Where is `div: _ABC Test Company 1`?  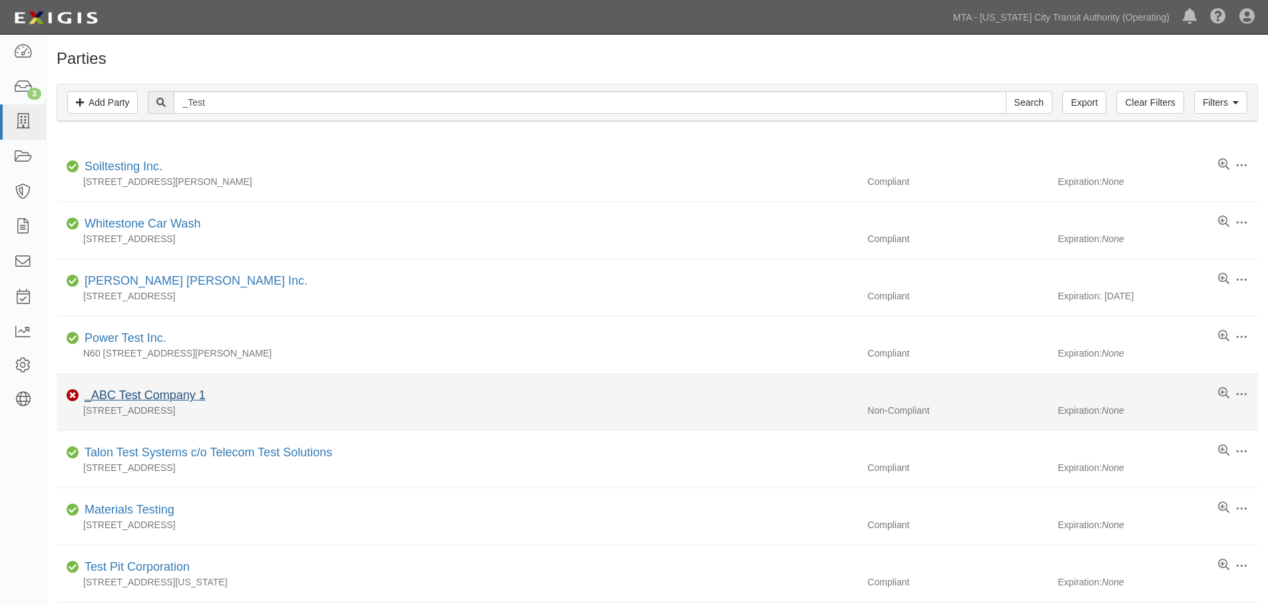 div: _ABC Test Company 1 is located at coordinates (142, 396).